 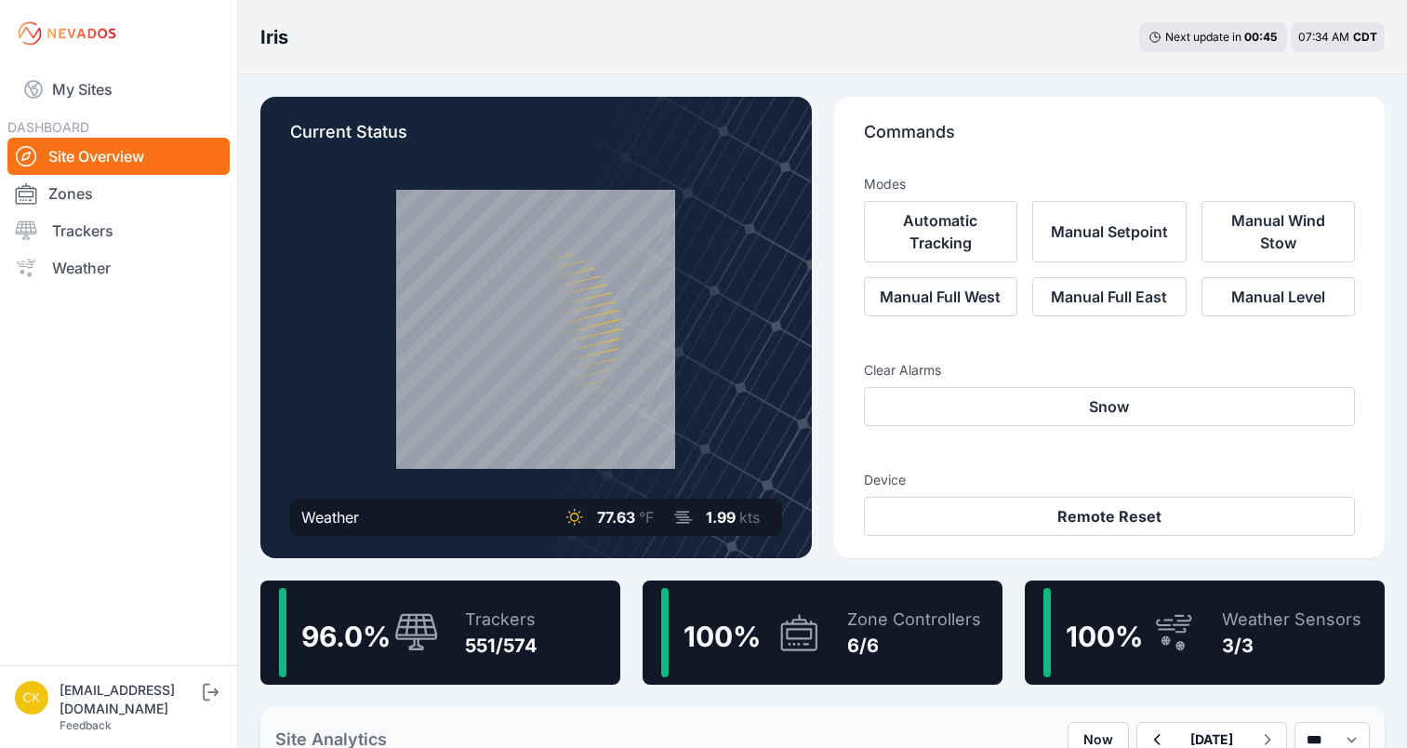 What do you see at coordinates (721, 517) in the screenshot?
I see `span: 1.99` at bounding box center [721, 517].